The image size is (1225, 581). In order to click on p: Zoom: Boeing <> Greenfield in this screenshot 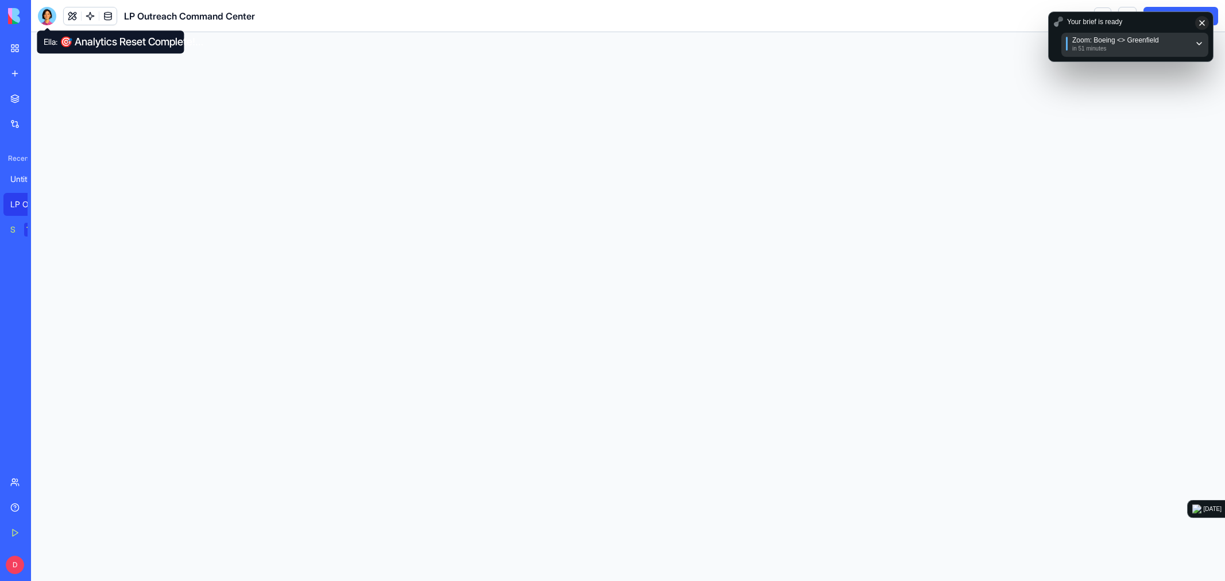, I will do `click(1116, 40)`.